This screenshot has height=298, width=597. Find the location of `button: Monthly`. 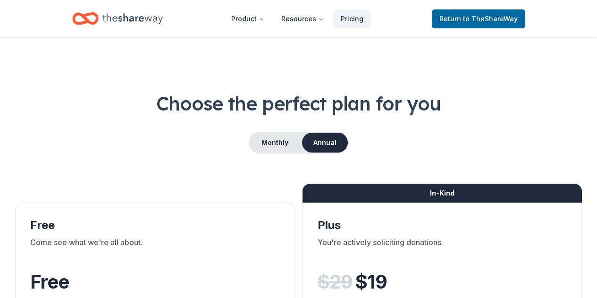

button: Monthly is located at coordinates (275, 143).